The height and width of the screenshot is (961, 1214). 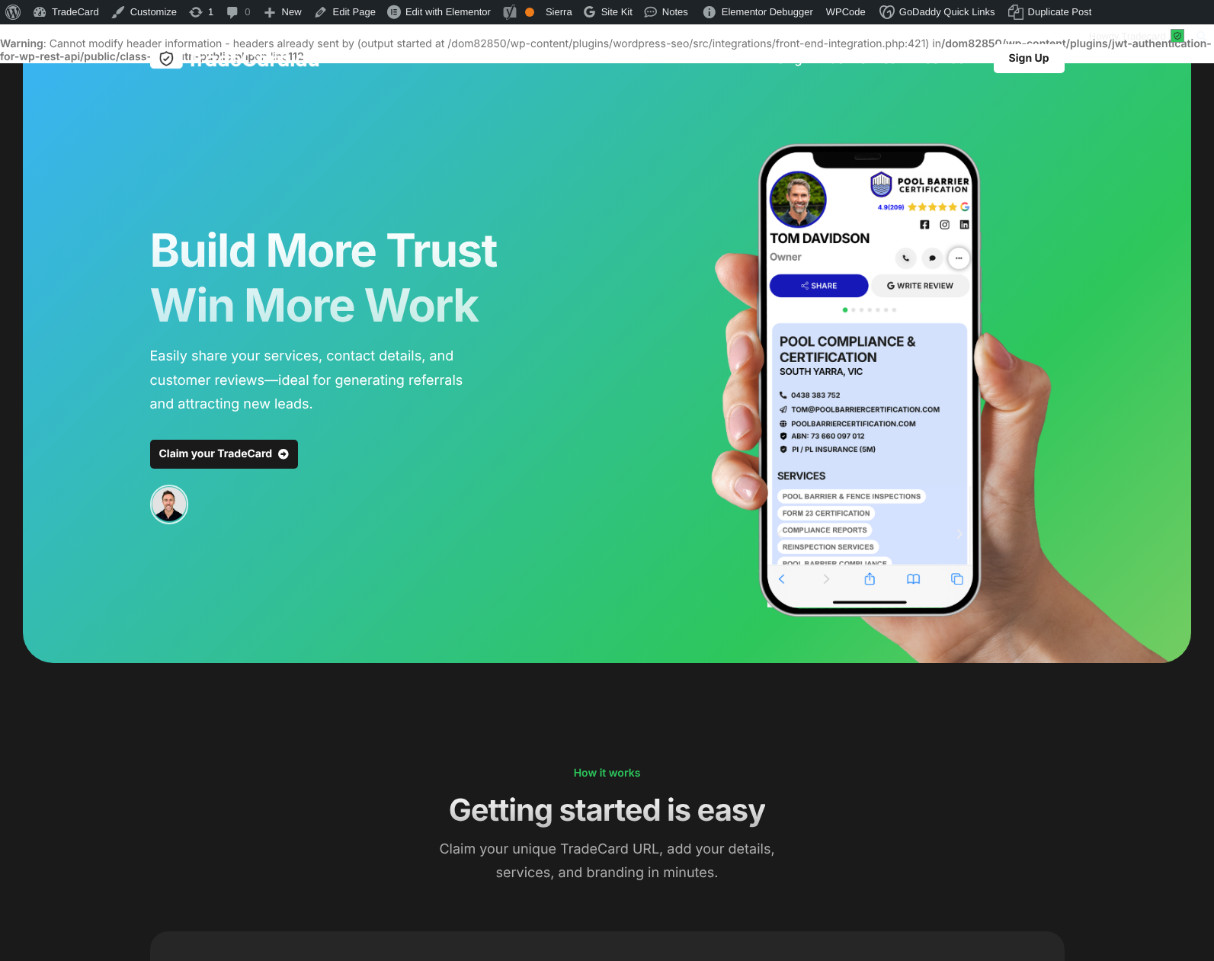 What do you see at coordinates (946, 59) in the screenshot?
I see `a: Contact` at bounding box center [946, 59].